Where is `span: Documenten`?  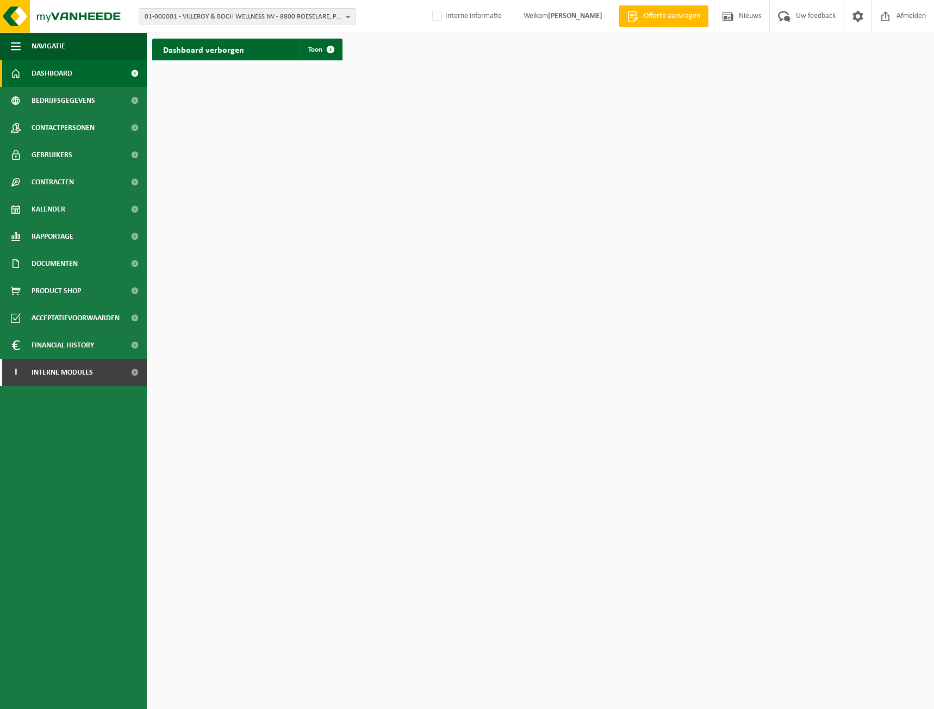 span: Documenten is located at coordinates (54, 264).